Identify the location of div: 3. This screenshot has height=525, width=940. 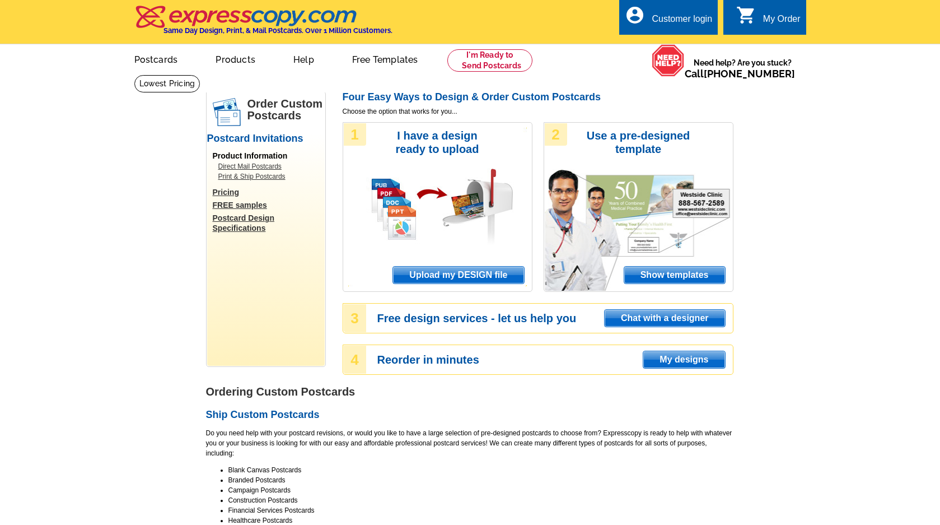
(355, 318).